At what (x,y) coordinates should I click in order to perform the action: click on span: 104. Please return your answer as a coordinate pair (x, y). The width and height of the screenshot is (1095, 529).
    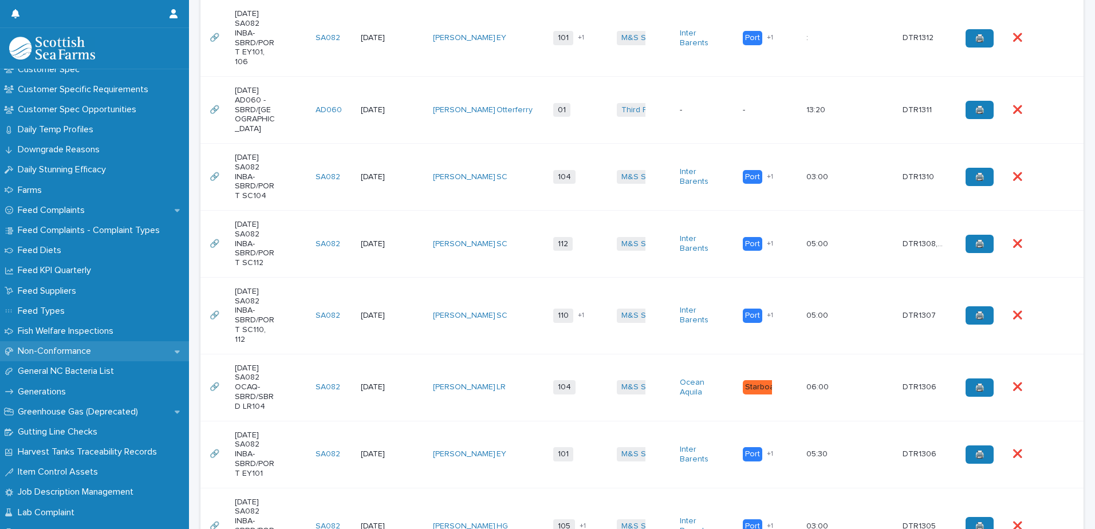
    Looking at the image, I should click on (564, 387).